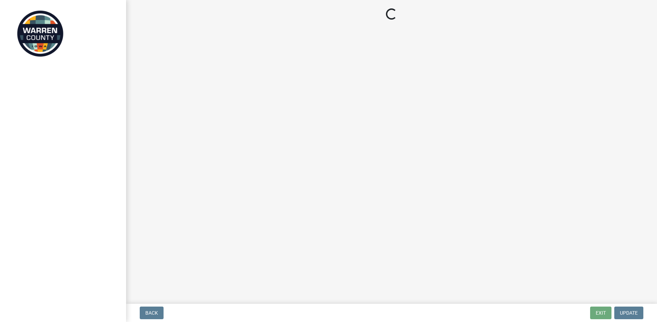 This screenshot has width=657, height=322. I want to click on span: Back, so click(152, 313).